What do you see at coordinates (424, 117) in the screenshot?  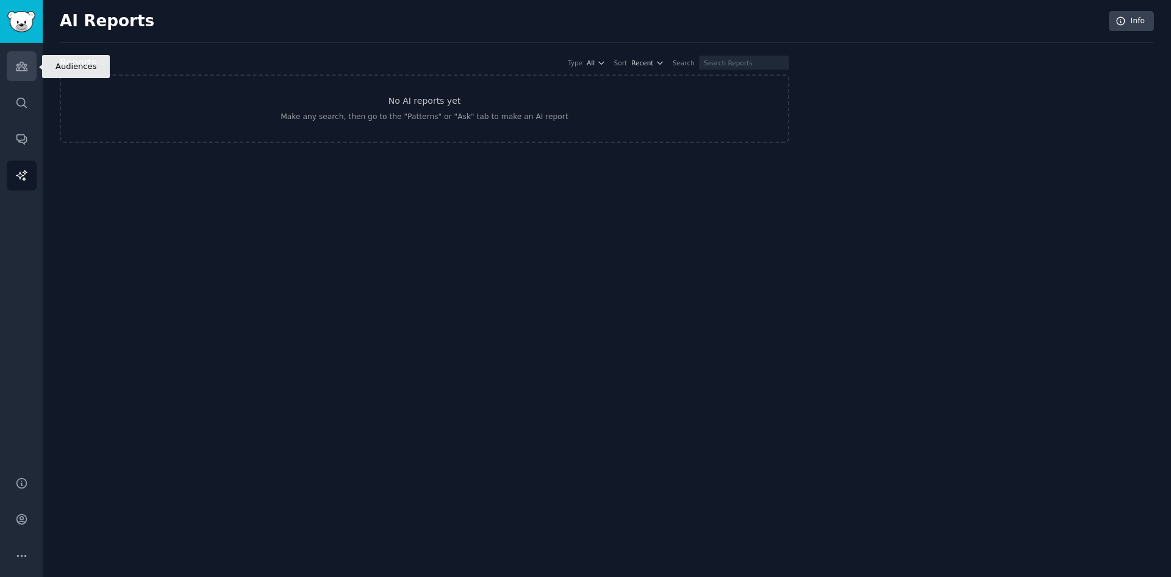 I see `div: Make any search, then go to the "Patterns" or "Ask" tab to make an AI report` at bounding box center [424, 117].